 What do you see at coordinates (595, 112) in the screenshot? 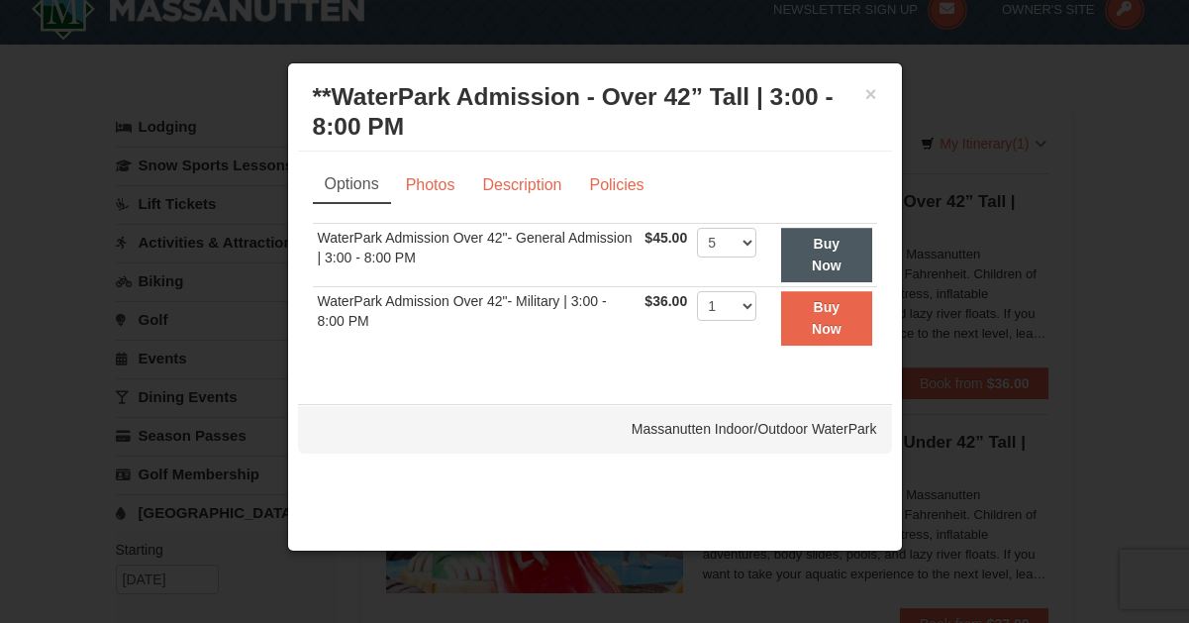
I see `h3: **WaterPark Admission - Over 42” Tall | 3:00 - 8:00 PM` at bounding box center [595, 112].